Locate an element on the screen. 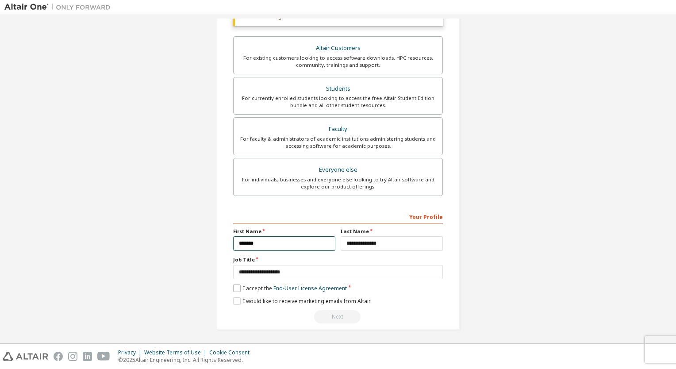  div: Privacy is located at coordinates (131, 352).